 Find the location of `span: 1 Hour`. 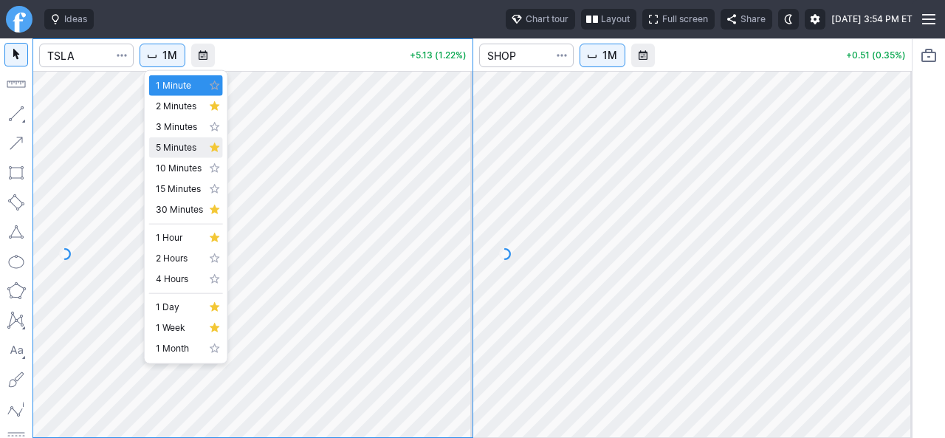

span: 1 Hour is located at coordinates (179, 238).